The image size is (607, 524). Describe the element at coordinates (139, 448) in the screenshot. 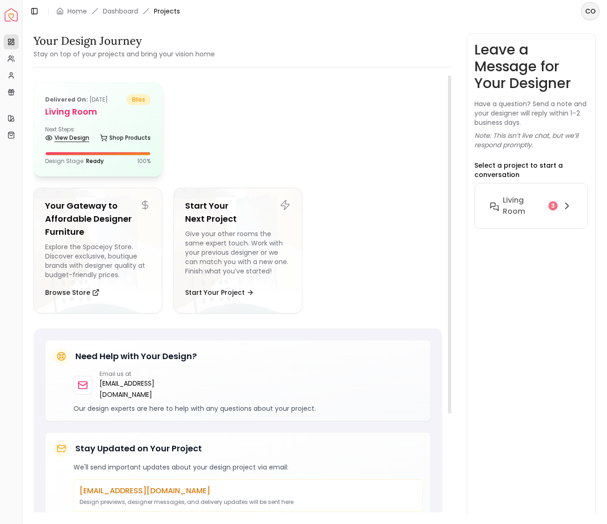

I see `h5: Stay Updated on Your Project` at that location.